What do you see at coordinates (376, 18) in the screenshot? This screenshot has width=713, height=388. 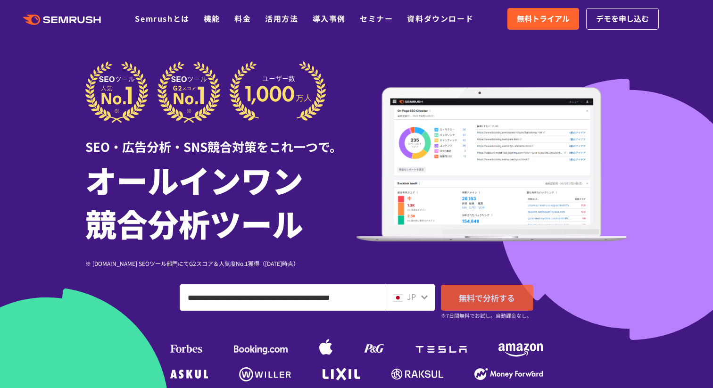 I see `a: セミナー` at bounding box center [376, 18].